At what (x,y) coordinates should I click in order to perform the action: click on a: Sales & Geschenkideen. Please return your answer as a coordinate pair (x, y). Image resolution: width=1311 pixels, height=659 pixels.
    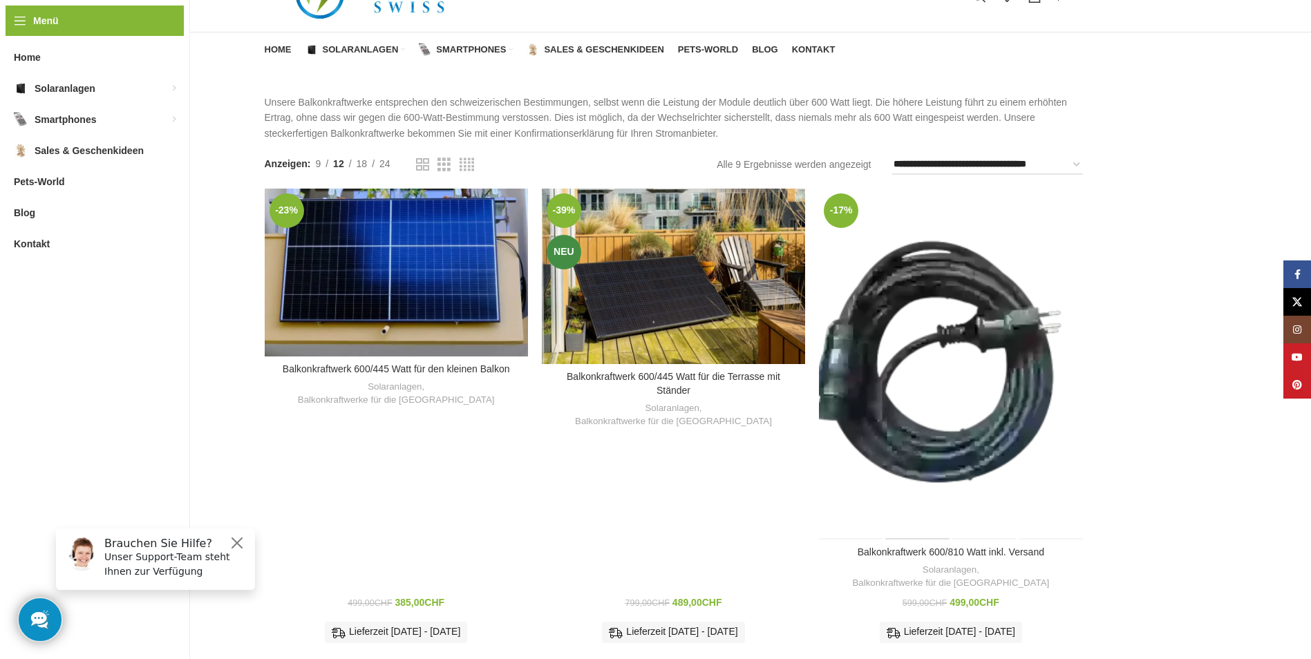
    Looking at the image, I should click on (595, 50).